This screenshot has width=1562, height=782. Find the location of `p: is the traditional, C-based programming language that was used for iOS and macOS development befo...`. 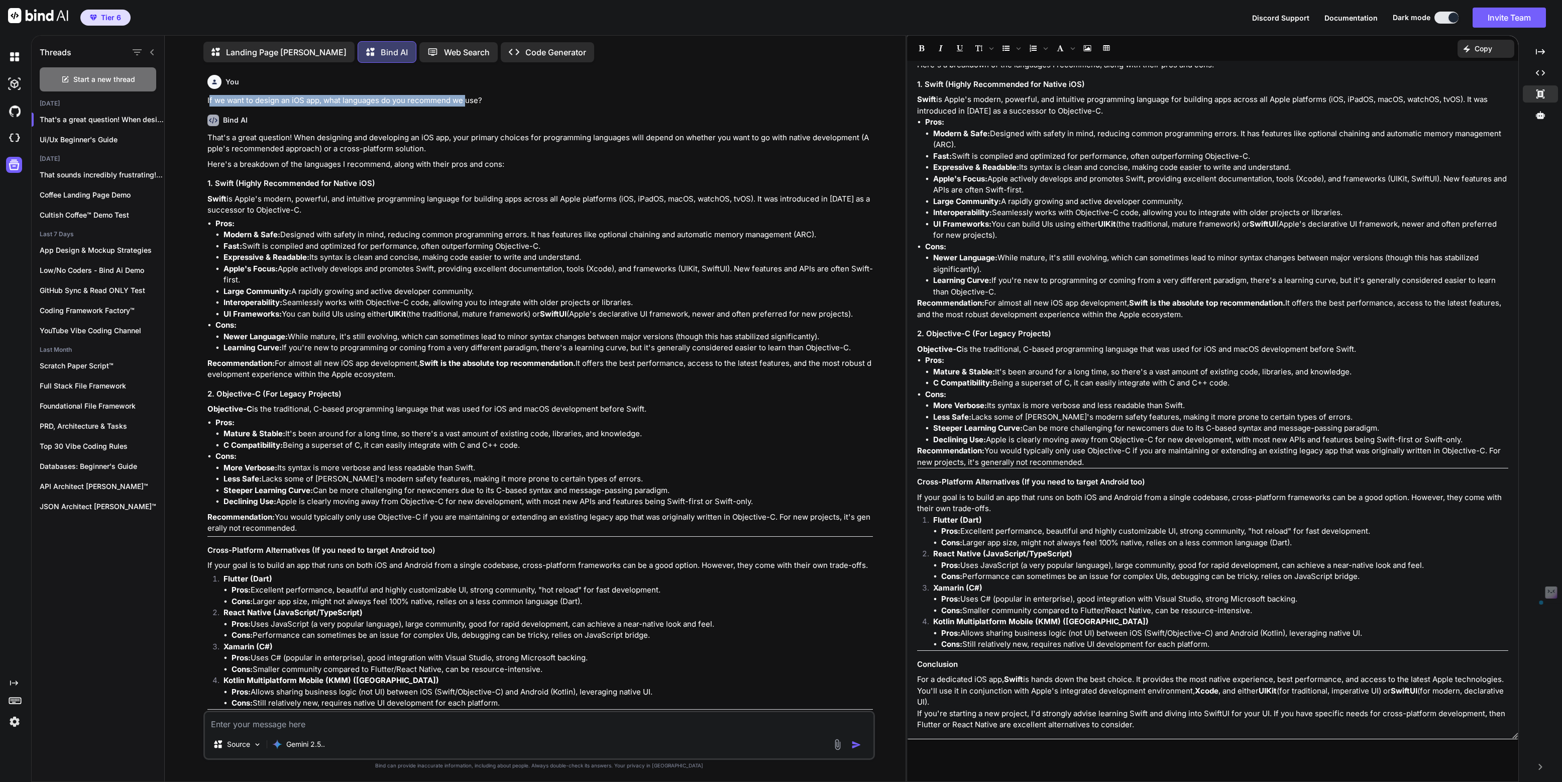

p: is the traditional, C-based programming language that was used for iOS and macOS development befo... is located at coordinates (540, 409).